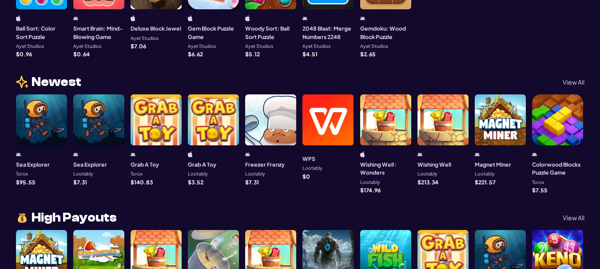  Describe the element at coordinates (138, 46) in the screenshot. I see `p: $ 7.06` at that location.